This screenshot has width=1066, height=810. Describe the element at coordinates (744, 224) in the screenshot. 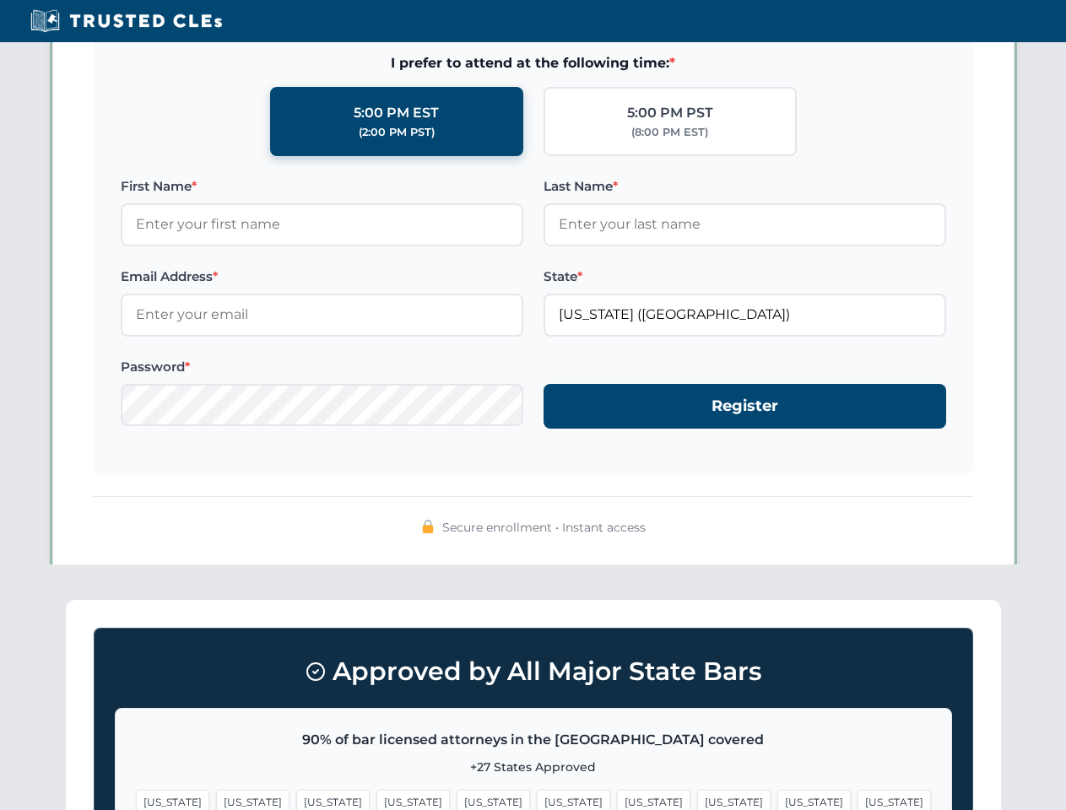

I see `input: Enter your last name` at that location.